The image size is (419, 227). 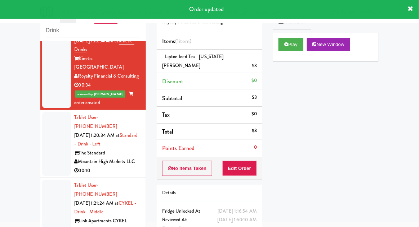 I want to click on span: Order updated, so click(x=206, y=9).